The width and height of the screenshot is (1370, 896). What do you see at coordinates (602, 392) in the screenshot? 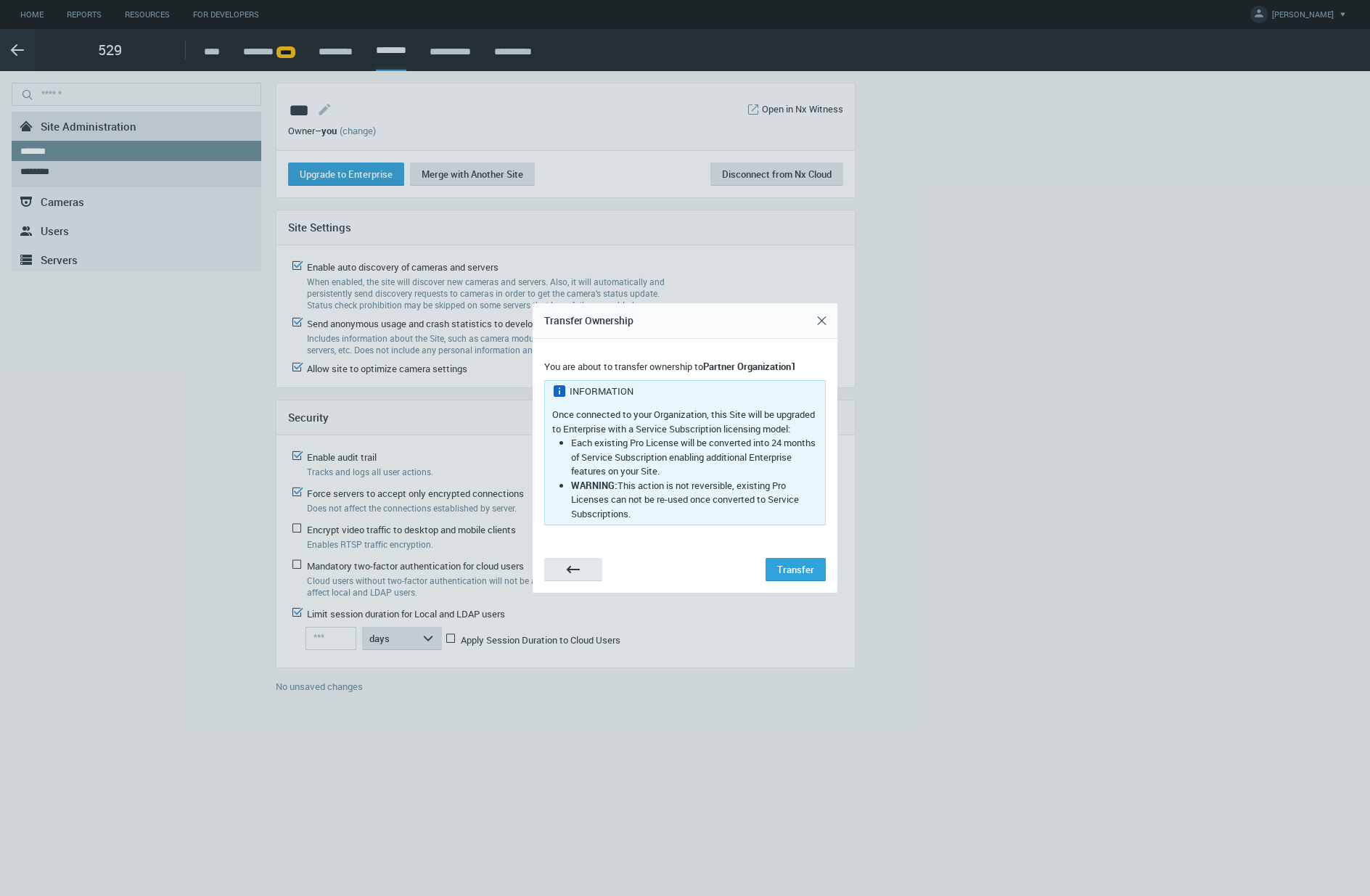
I see `span: INFORMATION` at bounding box center [602, 392].